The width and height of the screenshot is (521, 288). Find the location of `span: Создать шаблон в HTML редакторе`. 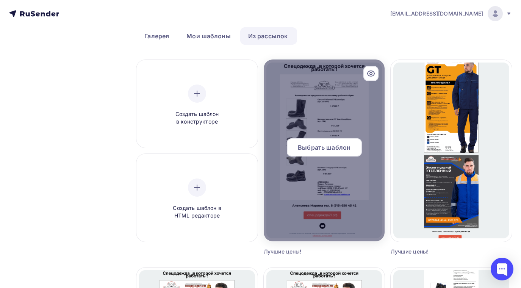

span: Создать шаблон в HTML редакторе is located at coordinates (197, 212).